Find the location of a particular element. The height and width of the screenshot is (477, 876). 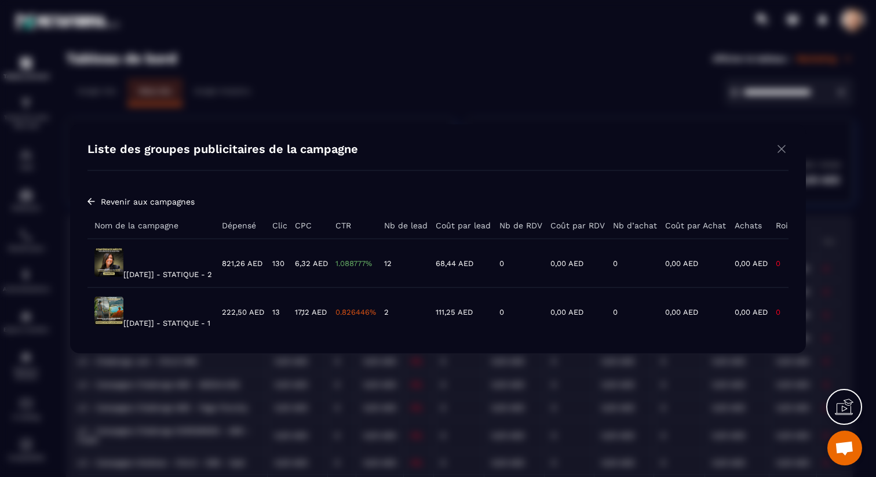

td: 1.088777% is located at coordinates (353, 263).